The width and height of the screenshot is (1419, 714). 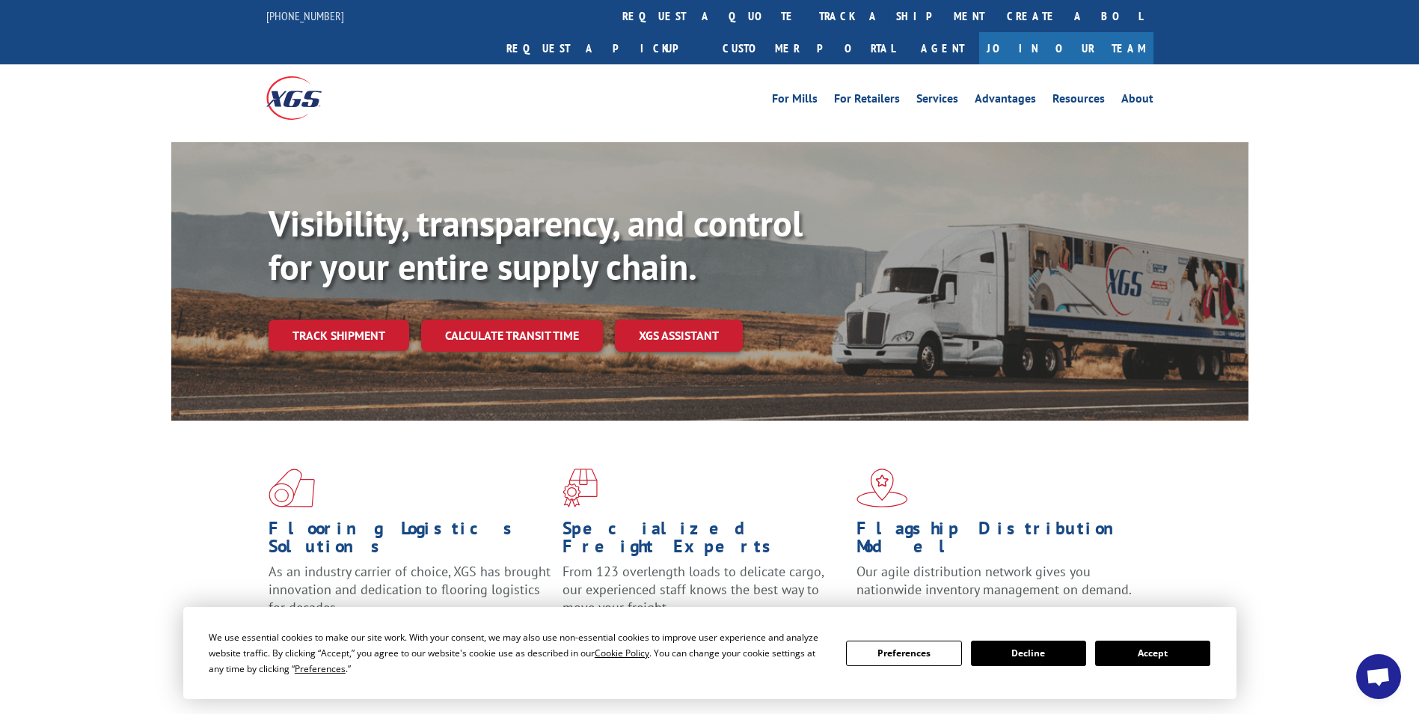 What do you see at coordinates (512, 335) in the screenshot?
I see `a: Calculate transit time` at bounding box center [512, 335].